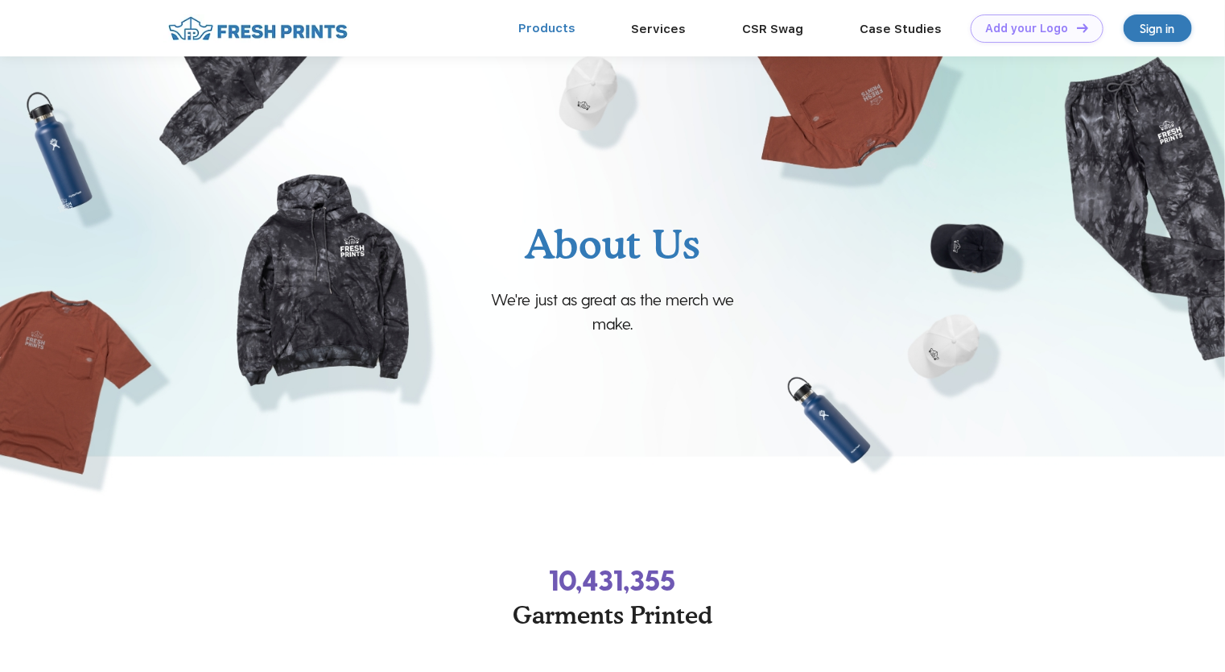 This screenshot has width=1225, height=672. What do you see at coordinates (1083, 27) in the screenshot?
I see `img: DT` at bounding box center [1083, 27].